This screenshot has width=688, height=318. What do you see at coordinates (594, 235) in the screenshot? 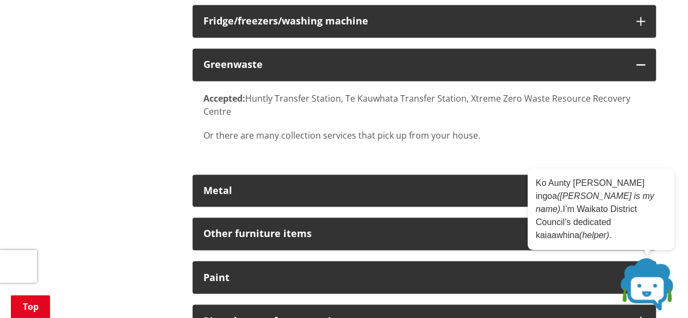
I see `em: (helper)` at bounding box center [594, 235].